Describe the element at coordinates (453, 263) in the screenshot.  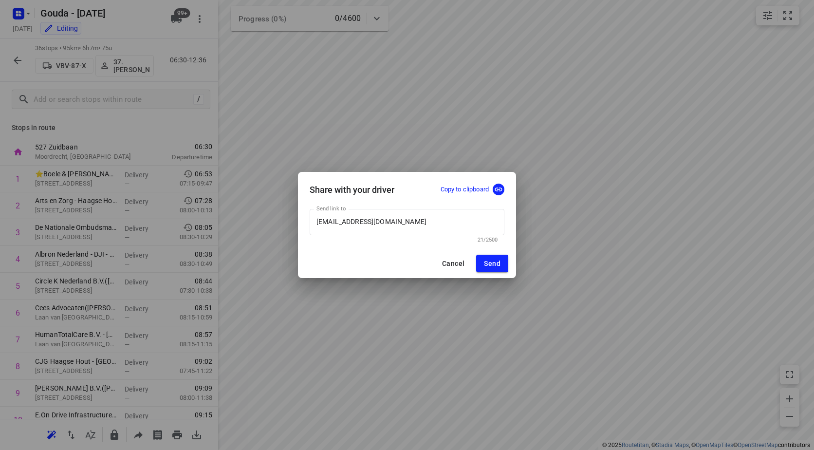
I see `button: Cancel` at that location.